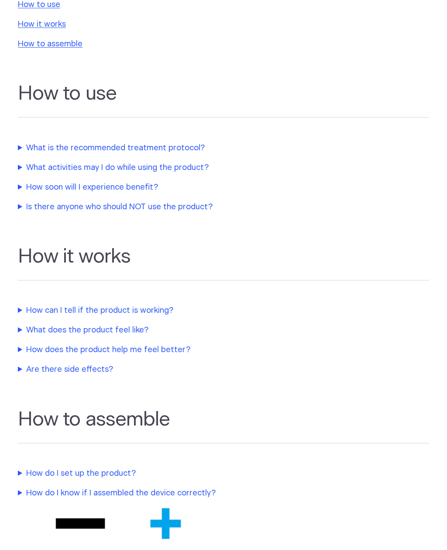 The width and height of the screenshot is (447, 550). Describe the element at coordinates (42, 24) in the screenshot. I see `a: How it works` at that location.